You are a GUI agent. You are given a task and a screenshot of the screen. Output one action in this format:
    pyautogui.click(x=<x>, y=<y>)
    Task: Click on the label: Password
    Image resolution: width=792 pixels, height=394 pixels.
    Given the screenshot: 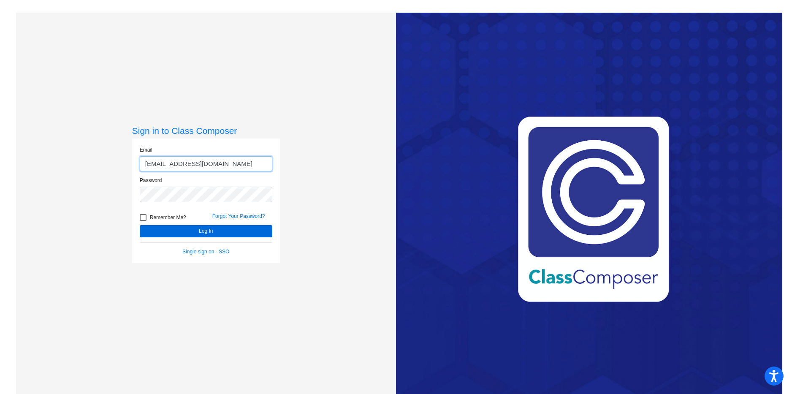 What is the action you would take?
    pyautogui.click(x=151, y=180)
    